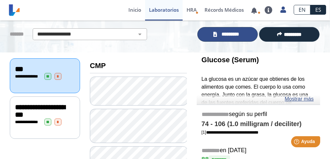 The image size is (330, 159). Describe the element at coordinates (36, 8) in the screenshot. I see `span: Ayuda` at that location.